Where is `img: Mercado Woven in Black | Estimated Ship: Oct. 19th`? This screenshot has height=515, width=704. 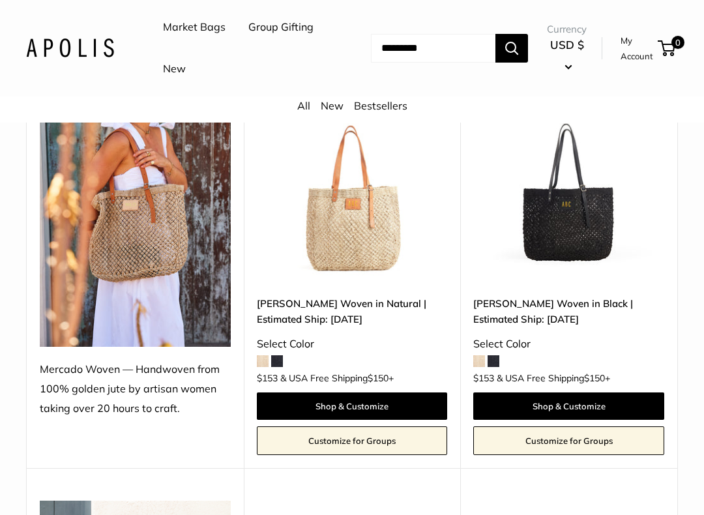
img: Mercado Woven in Black | Estimated Ship: Oct. 19th is located at coordinates (568, 188).